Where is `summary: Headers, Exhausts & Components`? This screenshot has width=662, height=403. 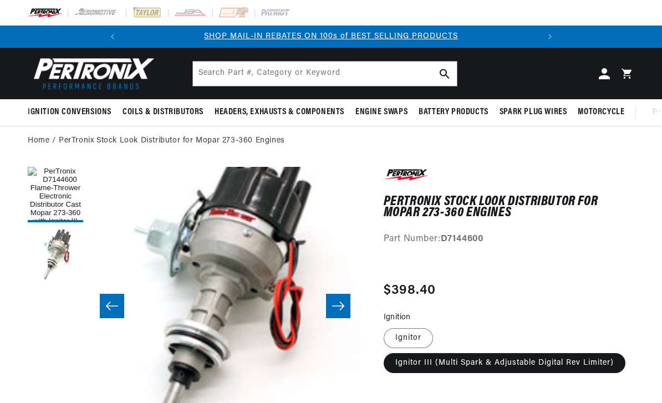 summary: Headers, Exhausts & Components is located at coordinates (279, 112).